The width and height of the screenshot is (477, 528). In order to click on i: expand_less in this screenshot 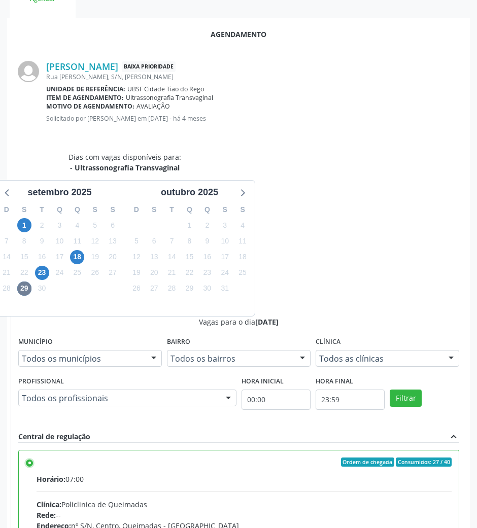, I will do `click(453, 437)`.